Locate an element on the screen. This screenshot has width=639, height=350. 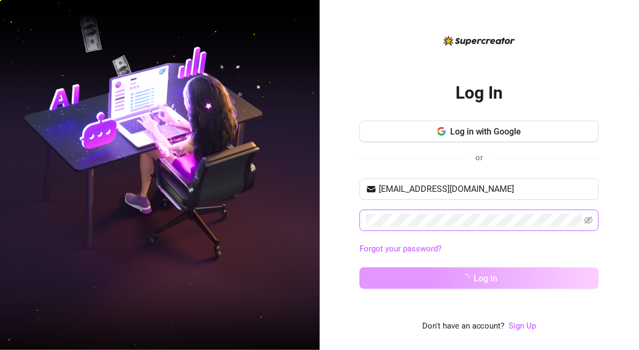
button: Log in is located at coordinates (479, 279).